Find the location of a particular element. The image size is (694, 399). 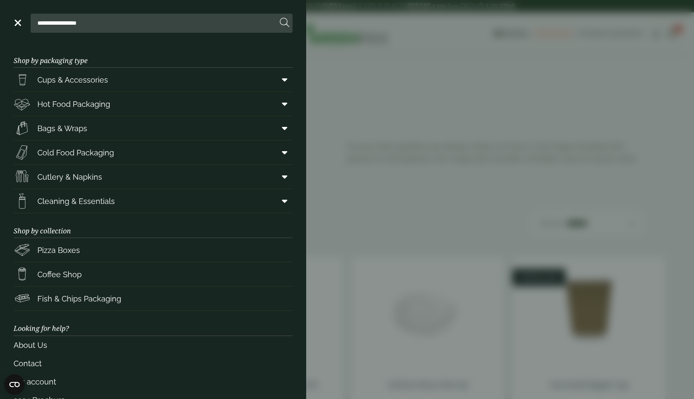

h3: Shop by packaging type is located at coordinates (153, 55).